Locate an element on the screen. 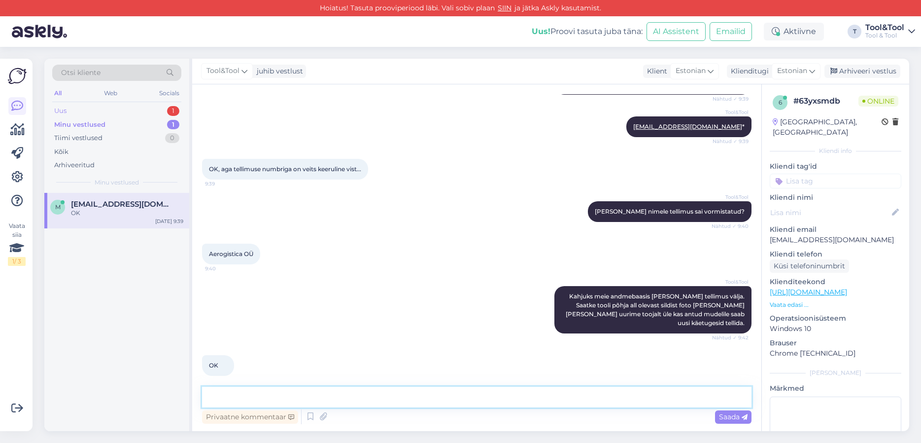 This screenshot has width=921, height=443. div: Tool & Tool is located at coordinates (885, 35).